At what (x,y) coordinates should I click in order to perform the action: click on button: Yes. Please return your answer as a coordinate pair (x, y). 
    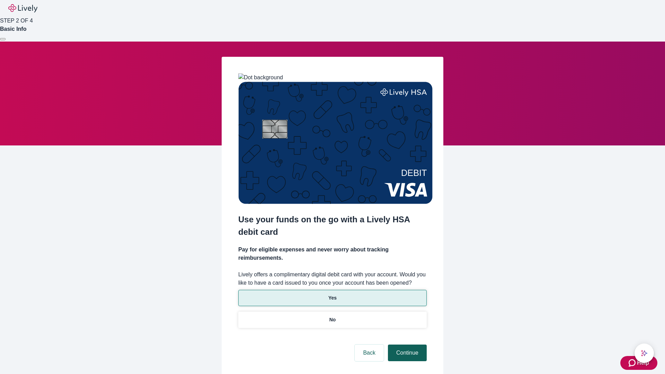
    Looking at the image, I should click on (332, 298).